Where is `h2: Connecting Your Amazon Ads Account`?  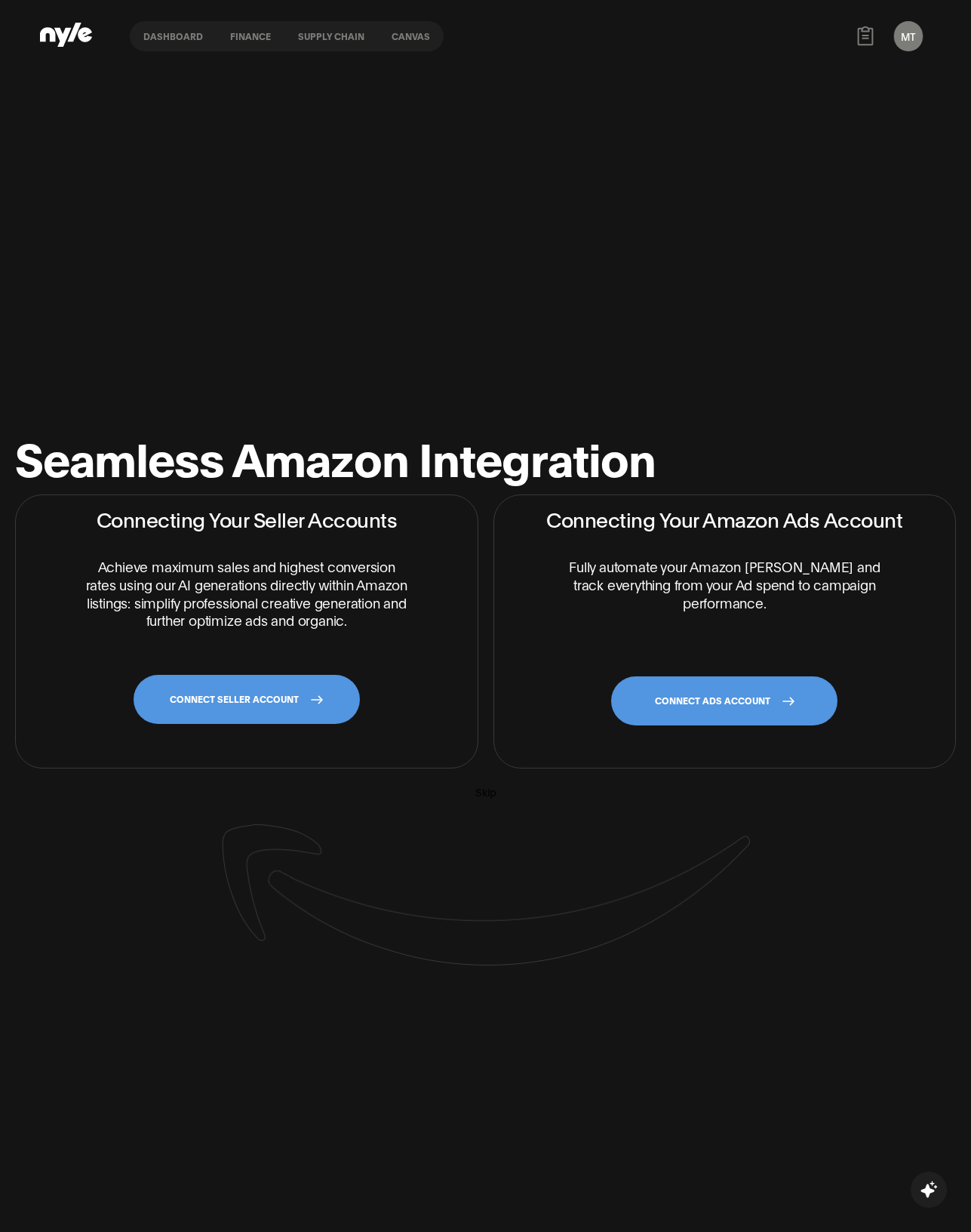
h2: Connecting Your Amazon Ads Account is located at coordinates (724, 518).